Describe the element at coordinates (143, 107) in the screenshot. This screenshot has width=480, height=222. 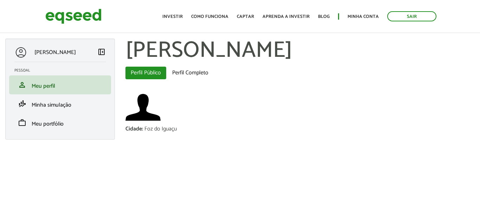
I see `a: Ver perfil do usuário.` at that location.